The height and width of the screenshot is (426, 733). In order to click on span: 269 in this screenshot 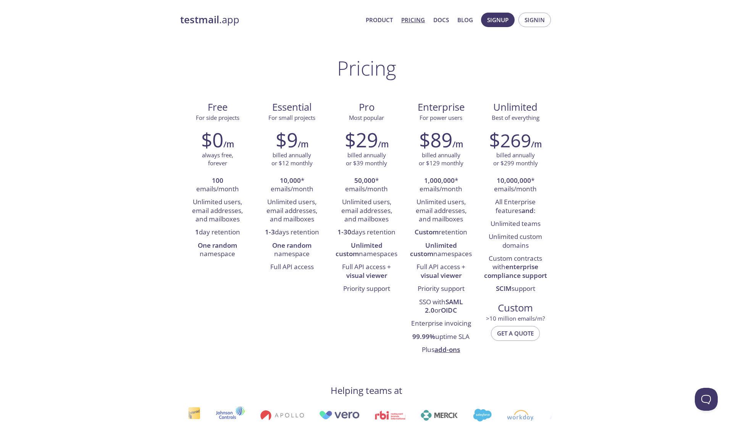, I will do `click(516, 140)`.